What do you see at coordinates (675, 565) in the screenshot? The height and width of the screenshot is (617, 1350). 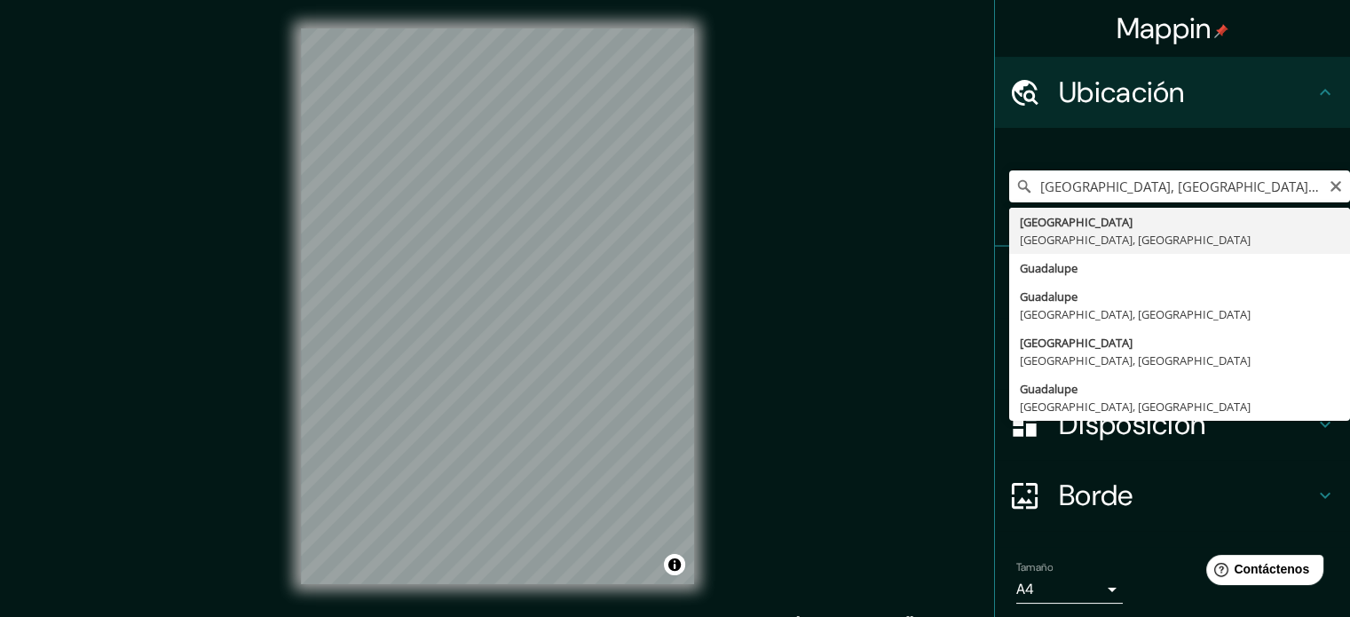 I see `button: Activar o desactivar atribución` at bounding box center [675, 565].